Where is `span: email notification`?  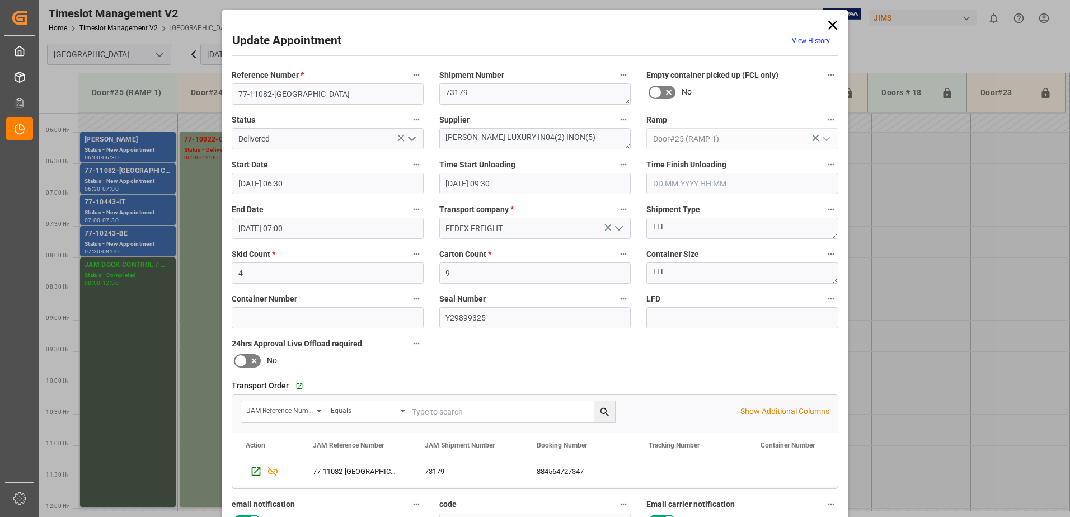 span: email notification is located at coordinates (263, 504).